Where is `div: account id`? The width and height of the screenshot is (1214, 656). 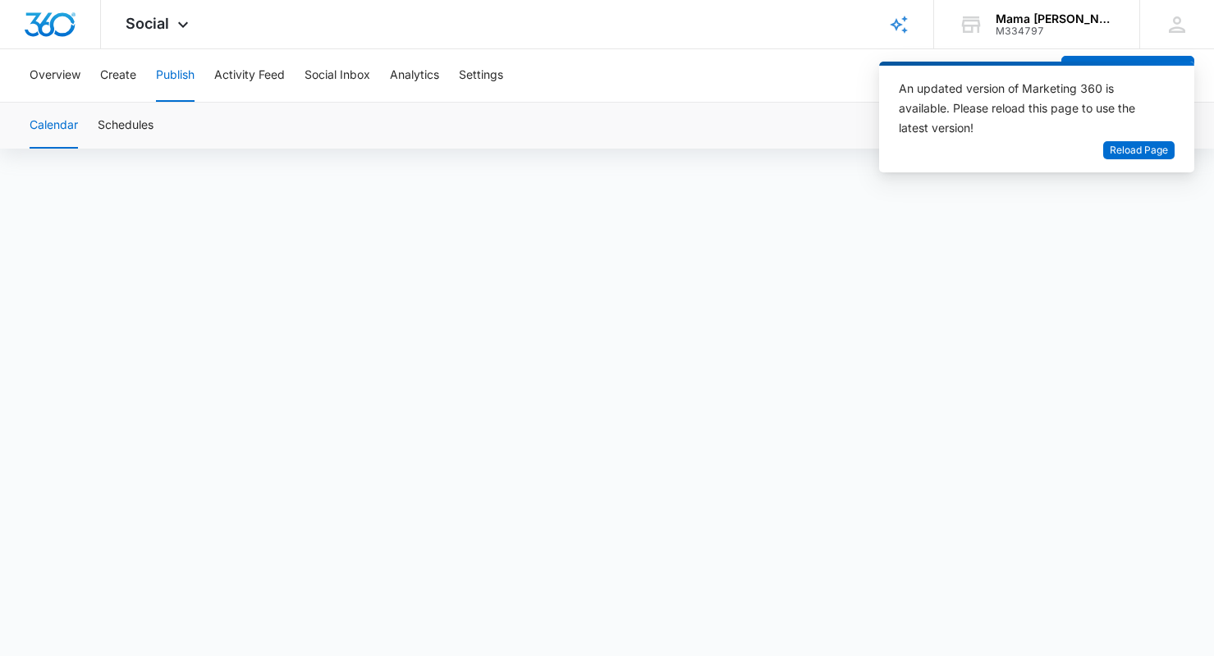 div: account id is located at coordinates (1056, 31).